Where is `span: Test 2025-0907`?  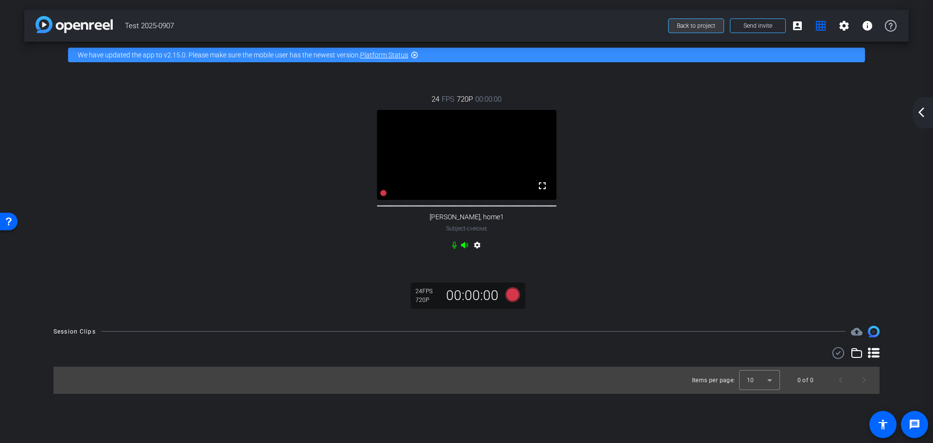 span: Test 2025-0907 is located at coordinates (394, 26).